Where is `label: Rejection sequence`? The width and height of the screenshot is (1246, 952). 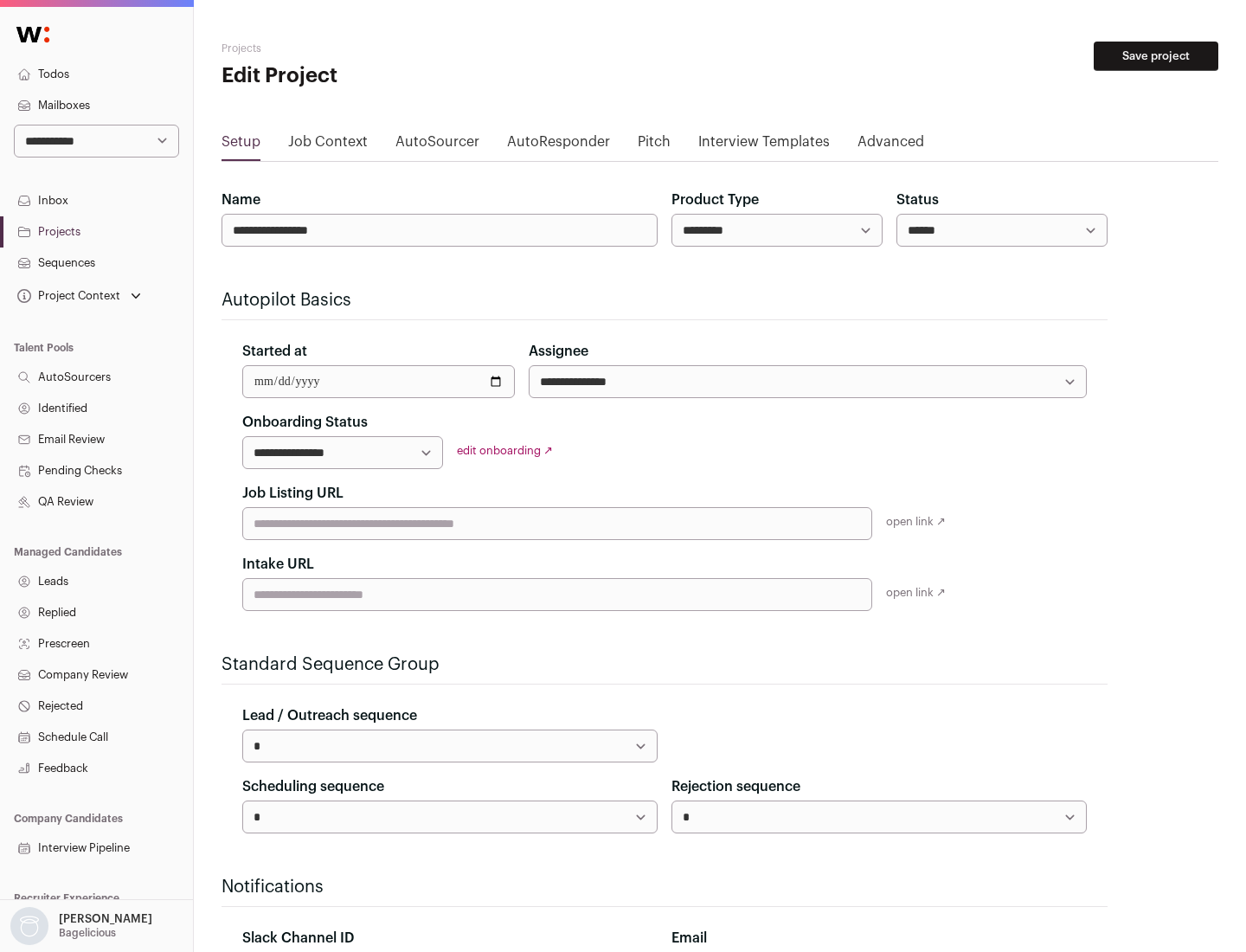
label: Rejection sequence is located at coordinates (736, 786).